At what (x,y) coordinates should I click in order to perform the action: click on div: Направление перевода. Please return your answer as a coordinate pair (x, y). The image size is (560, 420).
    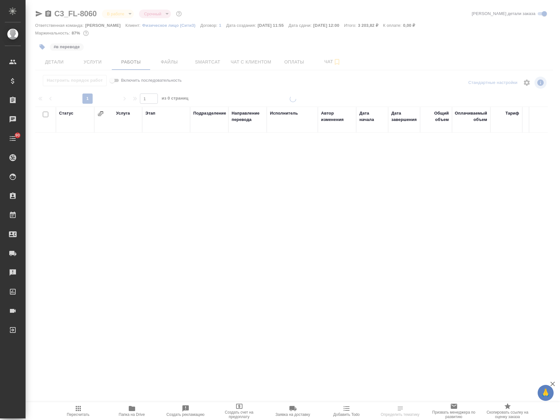
    Looking at the image, I should click on (248, 117).